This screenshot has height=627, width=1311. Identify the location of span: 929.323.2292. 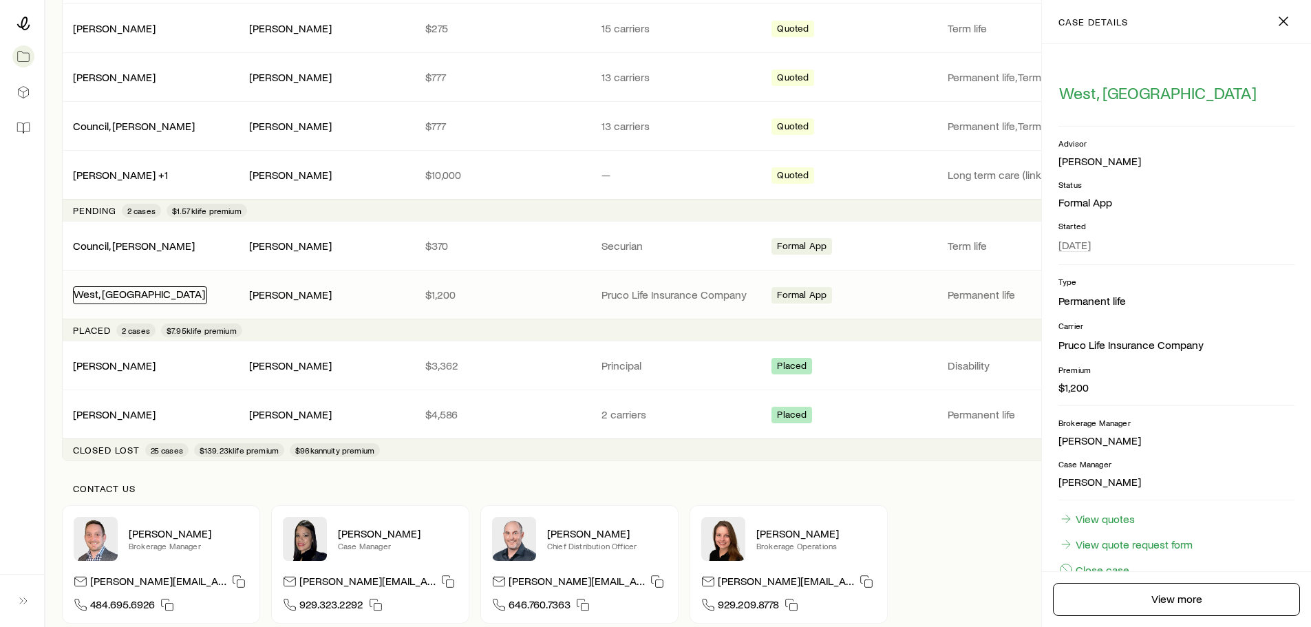
(331, 606).